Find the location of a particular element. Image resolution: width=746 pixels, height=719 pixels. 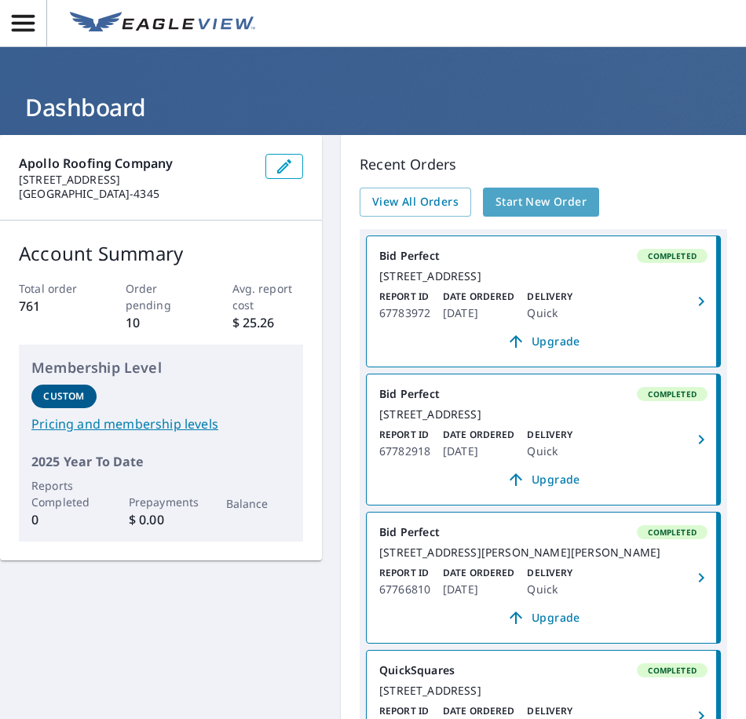

a: Start New Order is located at coordinates (541, 202).